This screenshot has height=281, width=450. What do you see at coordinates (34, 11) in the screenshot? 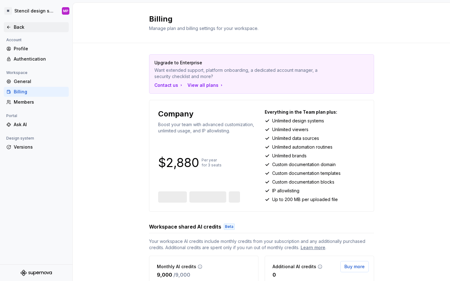
I see `div: Stencil design system` at bounding box center [34, 11].